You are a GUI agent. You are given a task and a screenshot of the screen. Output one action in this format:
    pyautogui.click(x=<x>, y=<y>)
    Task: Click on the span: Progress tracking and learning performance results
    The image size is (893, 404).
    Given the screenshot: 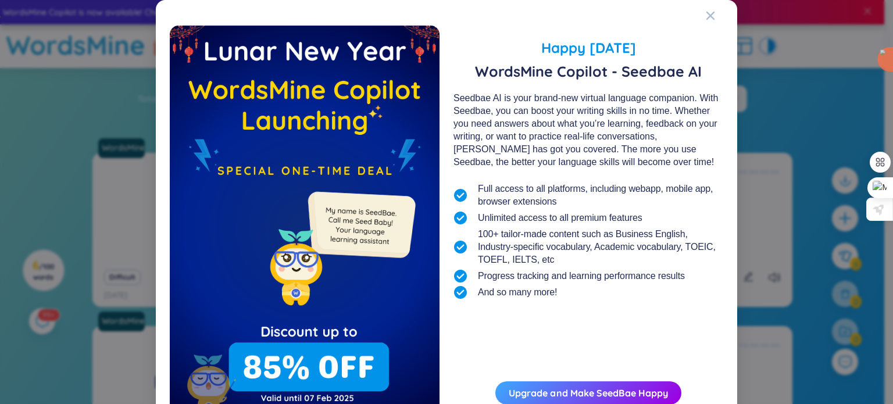 What is the action you would take?
    pyautogui.click(x=581, y=276)
    